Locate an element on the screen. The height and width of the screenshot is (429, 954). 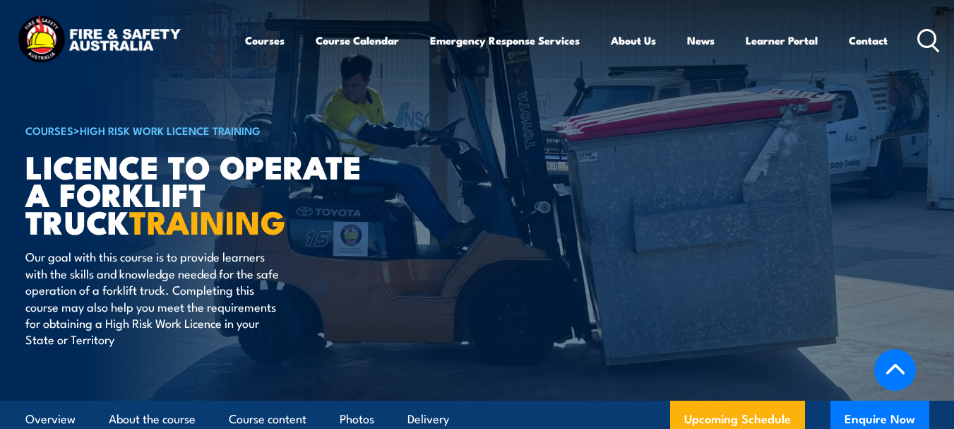
a: About Us is located at coordinates (634, 40).